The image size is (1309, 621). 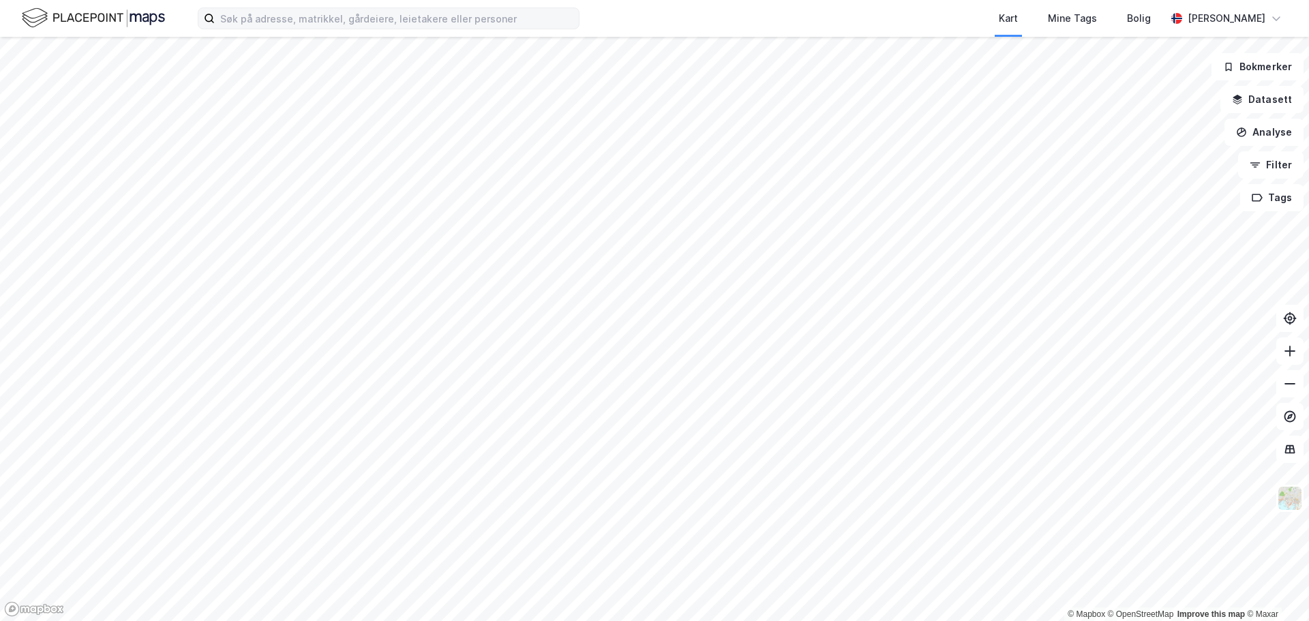 What do you see at coordinates (1257, 67) in the screenshot?
I see `button: Bokmerker` at bounding box center [1257, 67].